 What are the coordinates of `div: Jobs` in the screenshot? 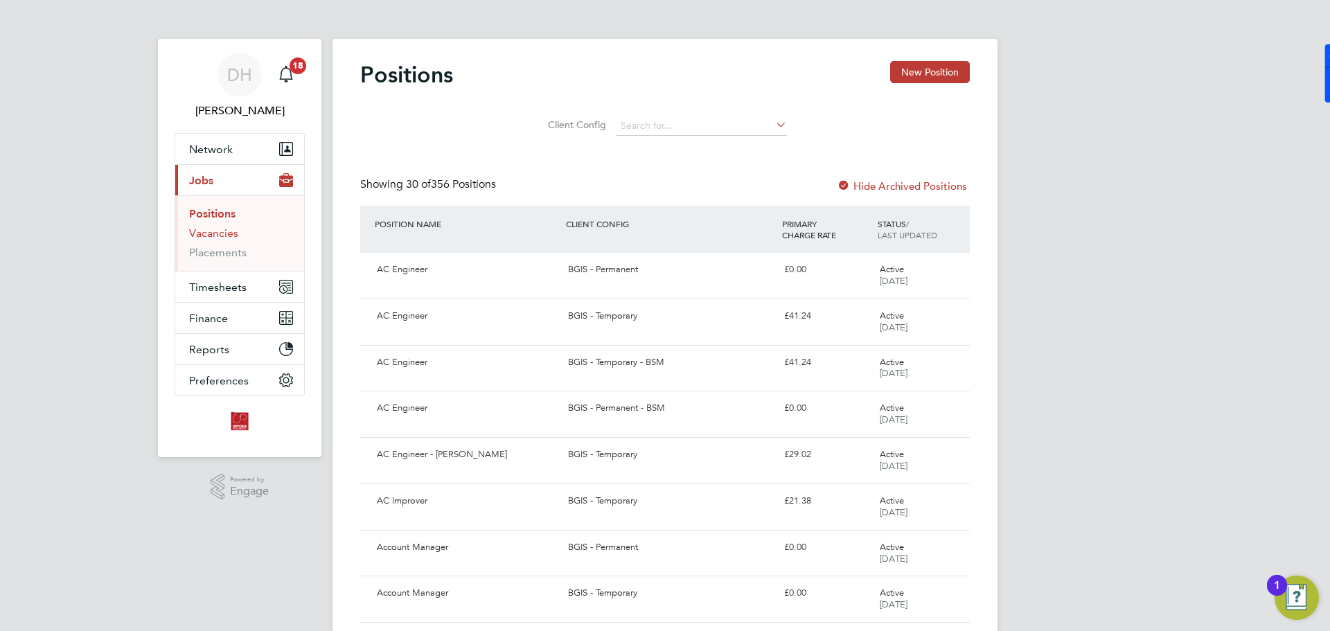 It's located at (240, 233).